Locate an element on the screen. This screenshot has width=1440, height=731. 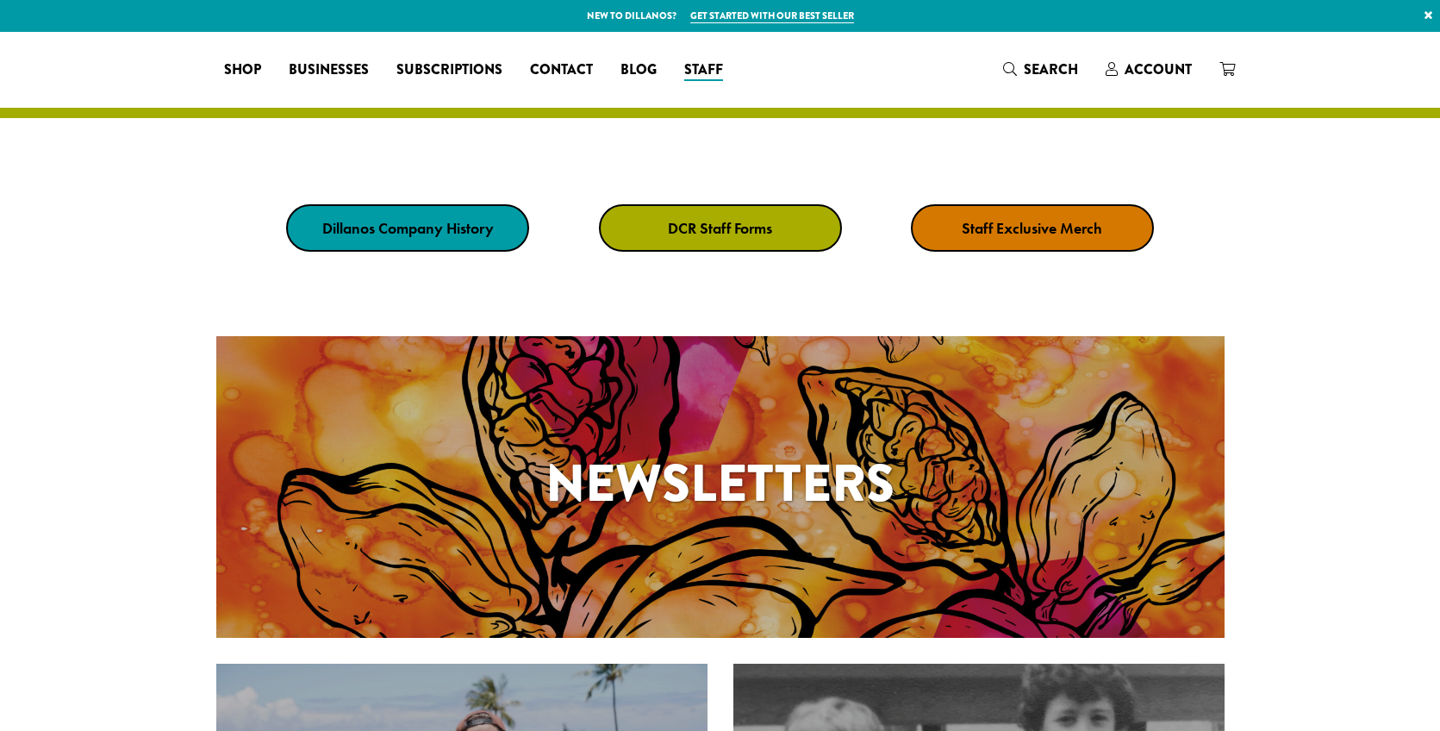
span: Blog is located at coordinates (638, 70).